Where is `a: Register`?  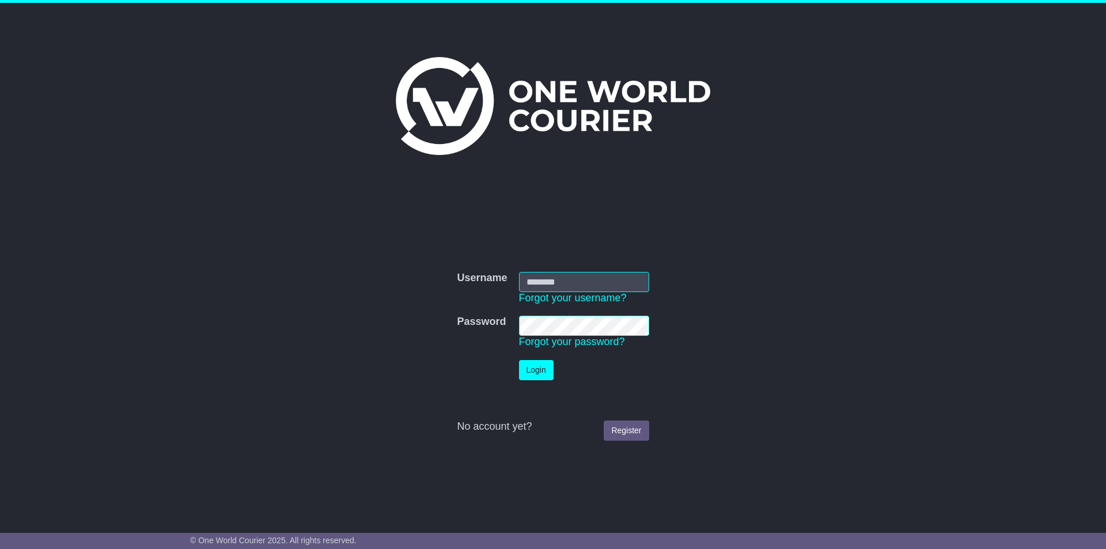 a: Register is located at coordinates (626, 430).